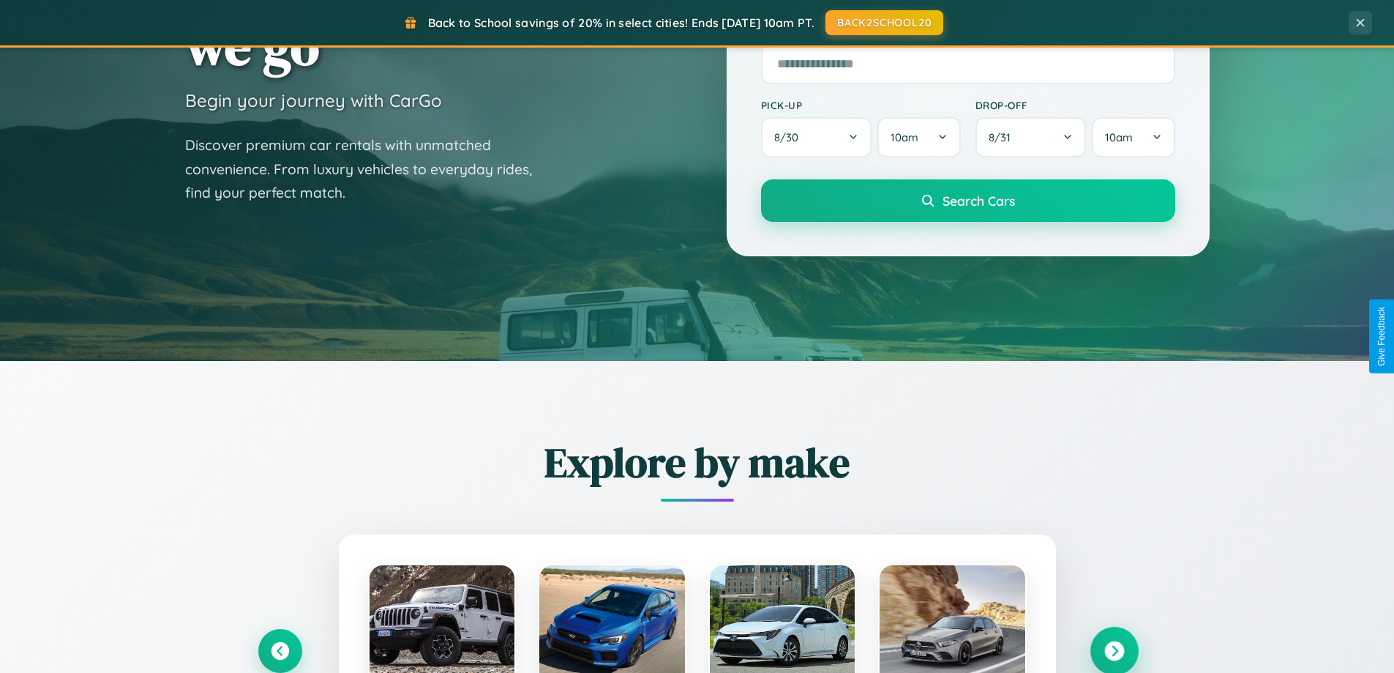  What do you see at coordinates (1004, 137) in the screenshot?
I see `span: 8 / 31` at bounding box center [1004, 137].